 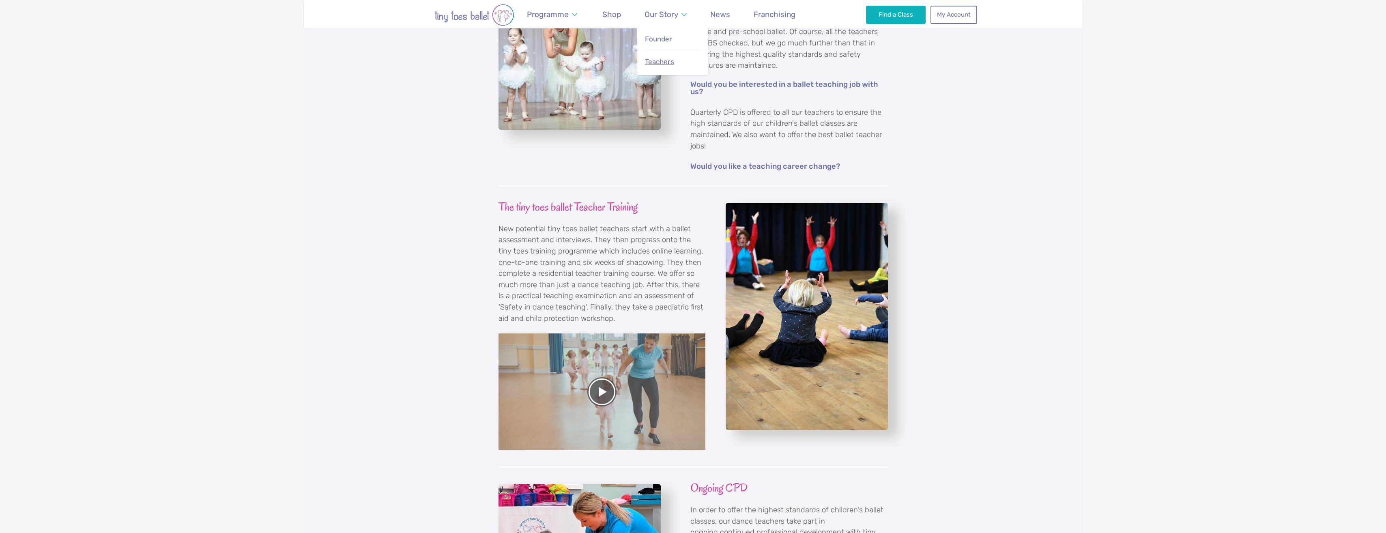 I want to click on p: Quarterly CPD is offered to all our teachers to ensure the high standards of our children's balle..., so click(x=789, y=129).